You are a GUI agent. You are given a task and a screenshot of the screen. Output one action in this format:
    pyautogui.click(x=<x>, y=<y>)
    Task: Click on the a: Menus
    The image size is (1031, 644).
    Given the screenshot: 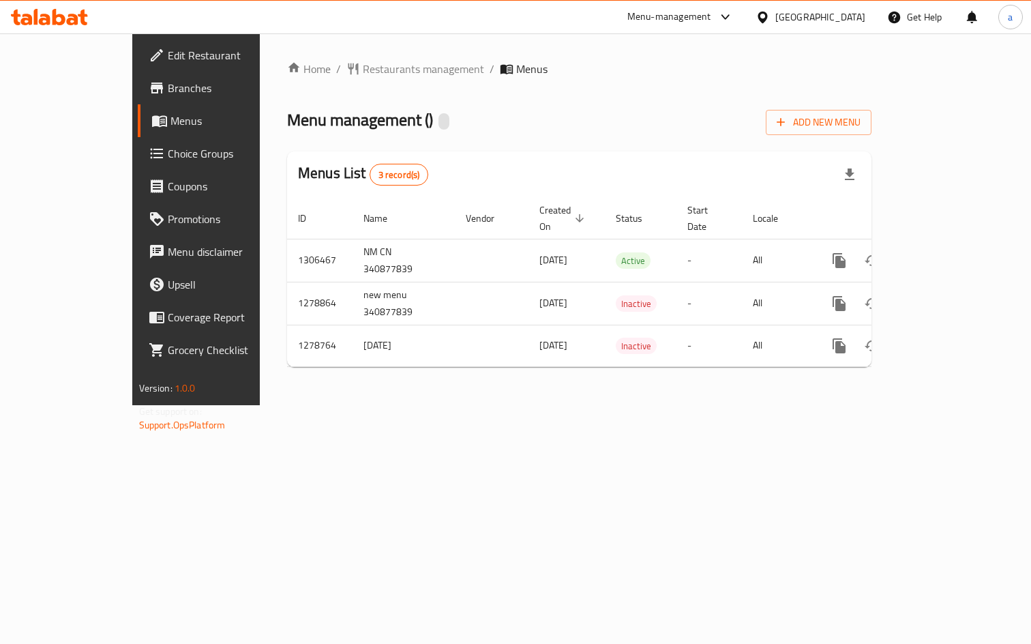 What is the action you would take?
    pyautogui.click(x=221, y=121)
    